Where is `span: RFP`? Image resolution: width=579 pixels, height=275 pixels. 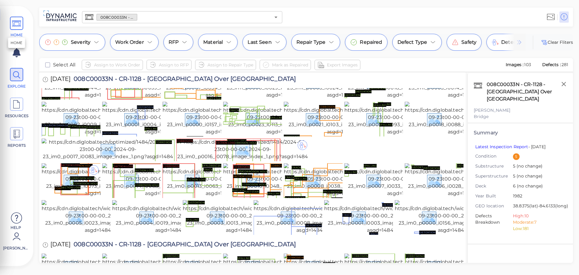 span: RFP is located at coordinates (174, 42).